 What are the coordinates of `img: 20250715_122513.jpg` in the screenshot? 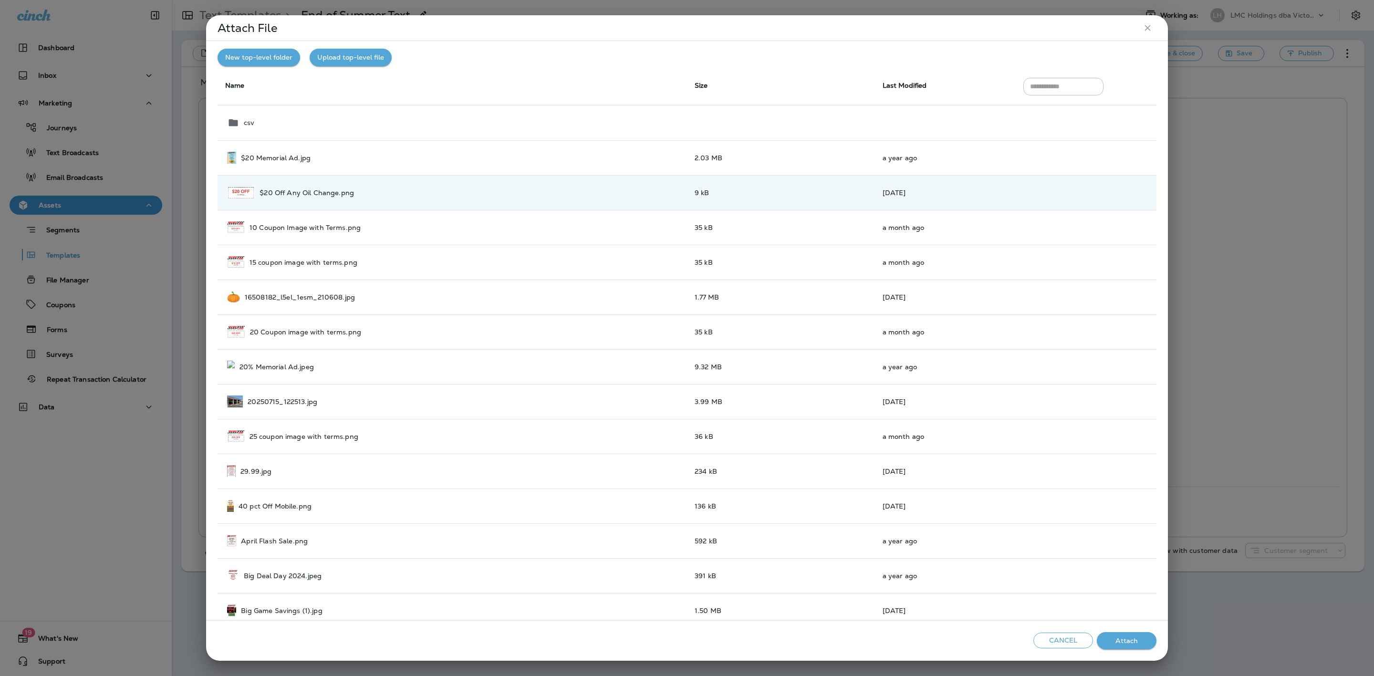 It's located at (235, 401).